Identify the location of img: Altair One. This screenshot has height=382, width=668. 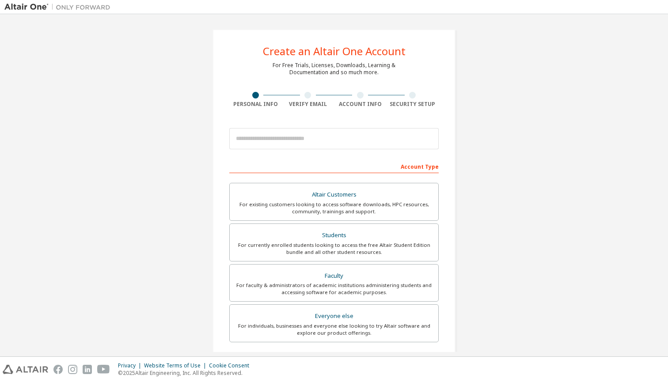
(60, 7).